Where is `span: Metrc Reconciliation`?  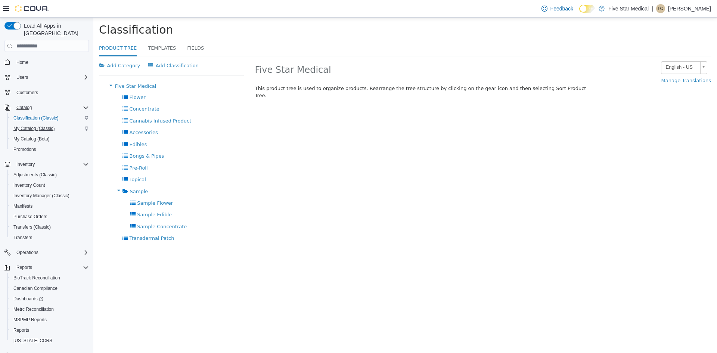
span: Metrc Reconciliation is located at coordinates (34, 309).